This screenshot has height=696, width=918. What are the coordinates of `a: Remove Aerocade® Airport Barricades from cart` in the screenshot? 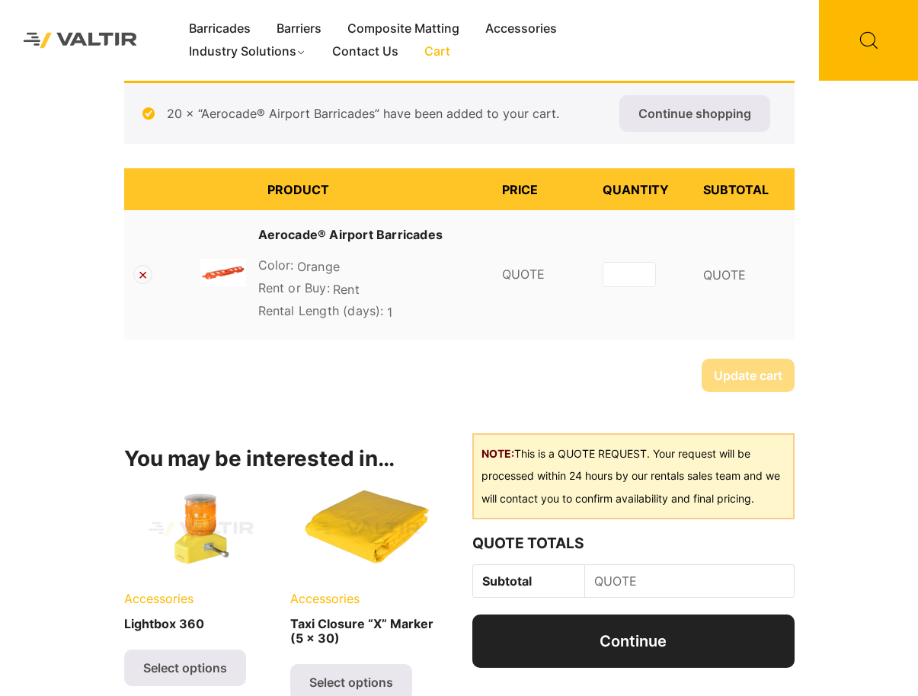 It's located at (142, 274).